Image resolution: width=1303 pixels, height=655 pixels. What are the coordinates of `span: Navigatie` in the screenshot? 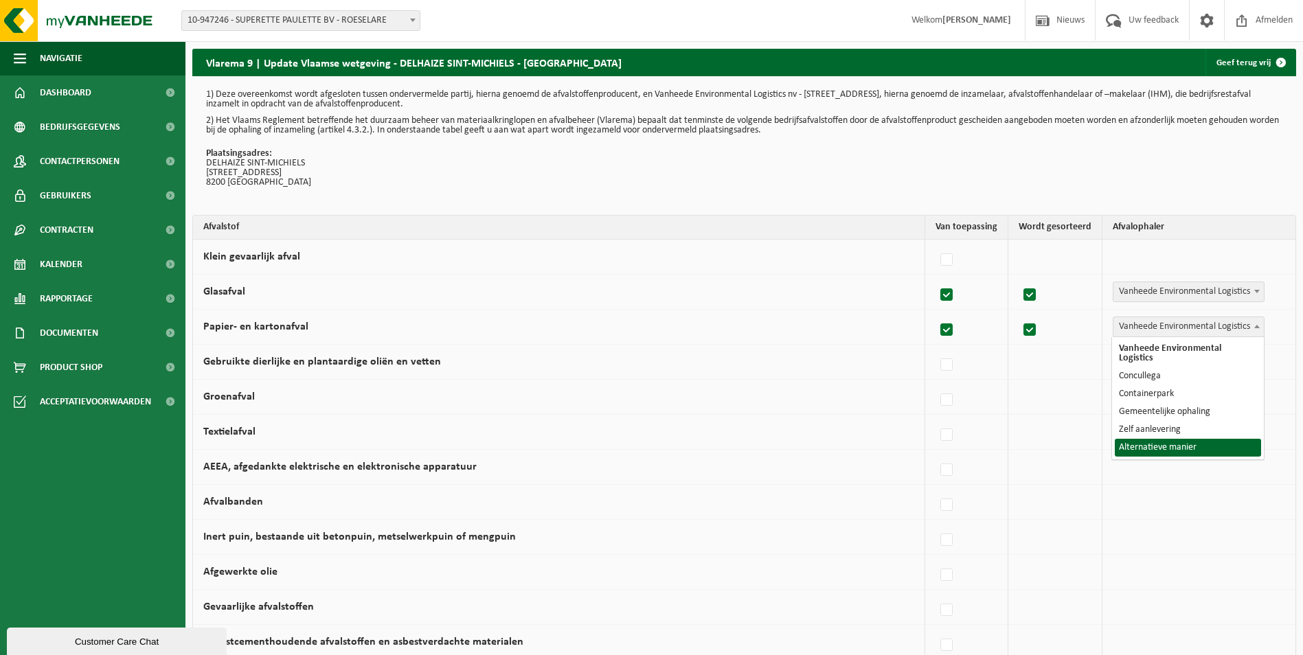 It's located at (61, 58).